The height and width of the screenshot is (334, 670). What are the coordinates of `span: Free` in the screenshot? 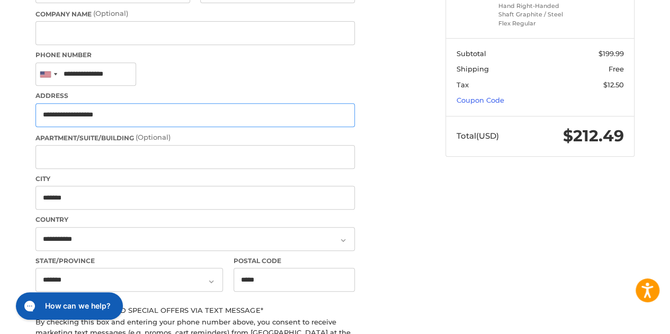 It's located at (616, 69).